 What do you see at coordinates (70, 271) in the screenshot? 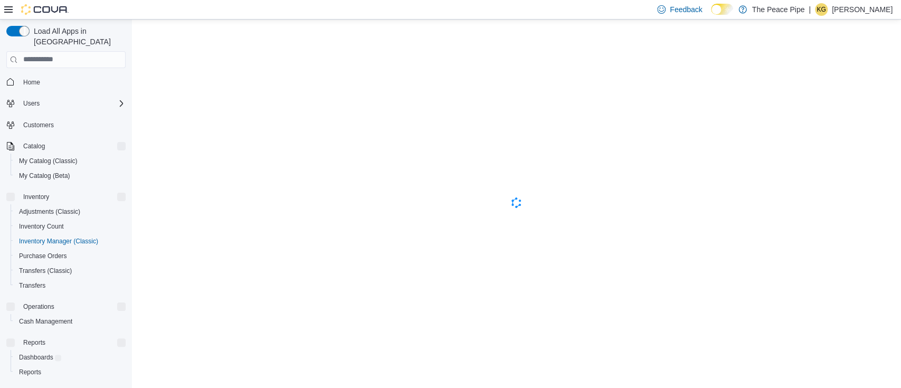
I see `button: Transfers (Classic)` at bounding box center [70, 271].